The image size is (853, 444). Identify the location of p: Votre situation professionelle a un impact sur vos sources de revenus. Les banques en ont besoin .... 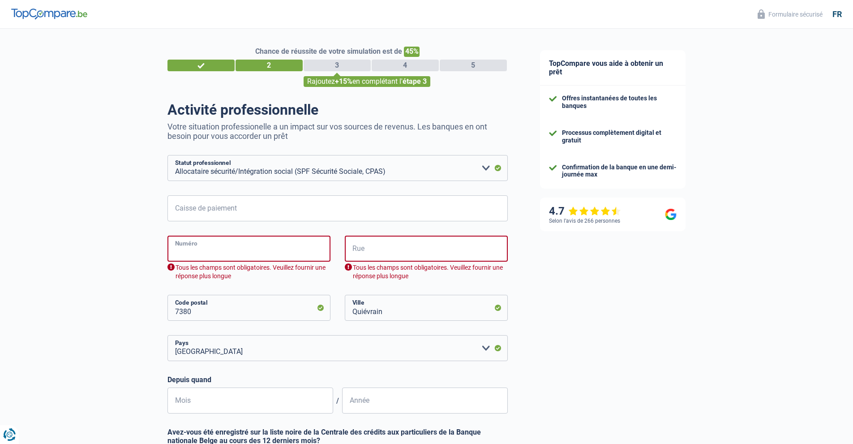
(338, 131).